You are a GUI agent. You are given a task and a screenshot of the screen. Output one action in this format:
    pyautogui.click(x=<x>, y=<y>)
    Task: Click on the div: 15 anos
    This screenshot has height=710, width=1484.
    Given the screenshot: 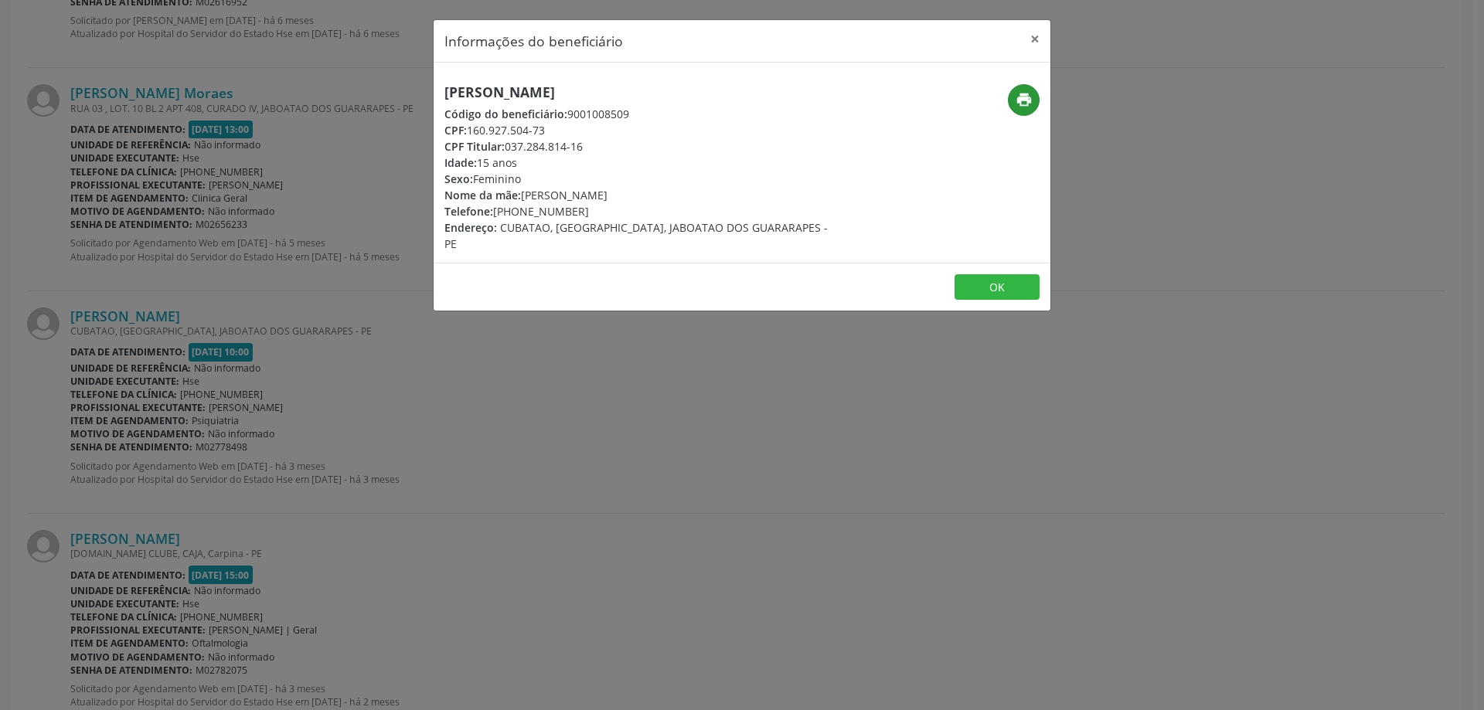 What is the action you would take?
    pyautogui.click(x=639, y=162)
    